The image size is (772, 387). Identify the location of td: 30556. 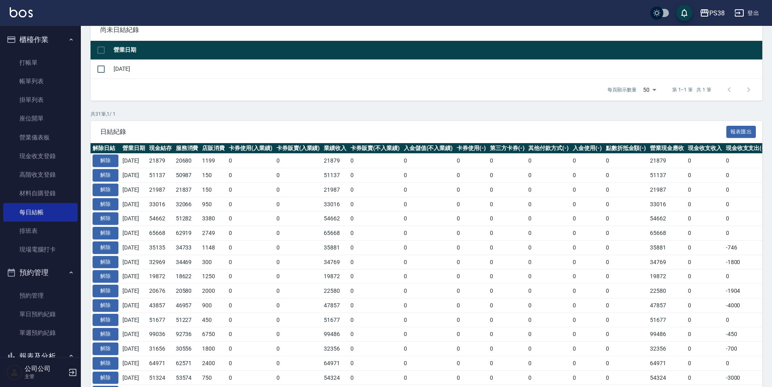
(187, 349).